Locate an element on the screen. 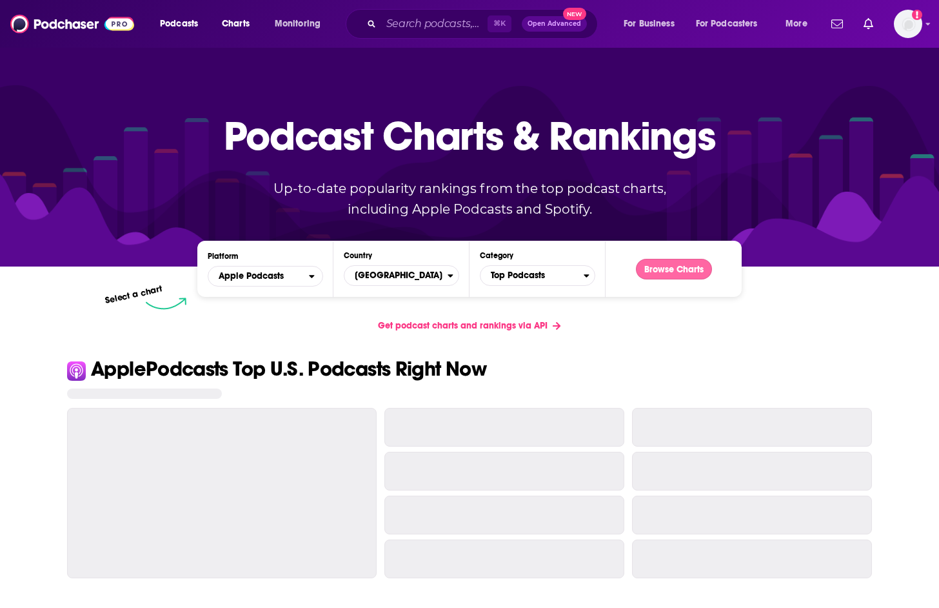 This screenshot has width=939, height=608. p: Podcast Charts & Rankings is located at coordinates (470, 135).